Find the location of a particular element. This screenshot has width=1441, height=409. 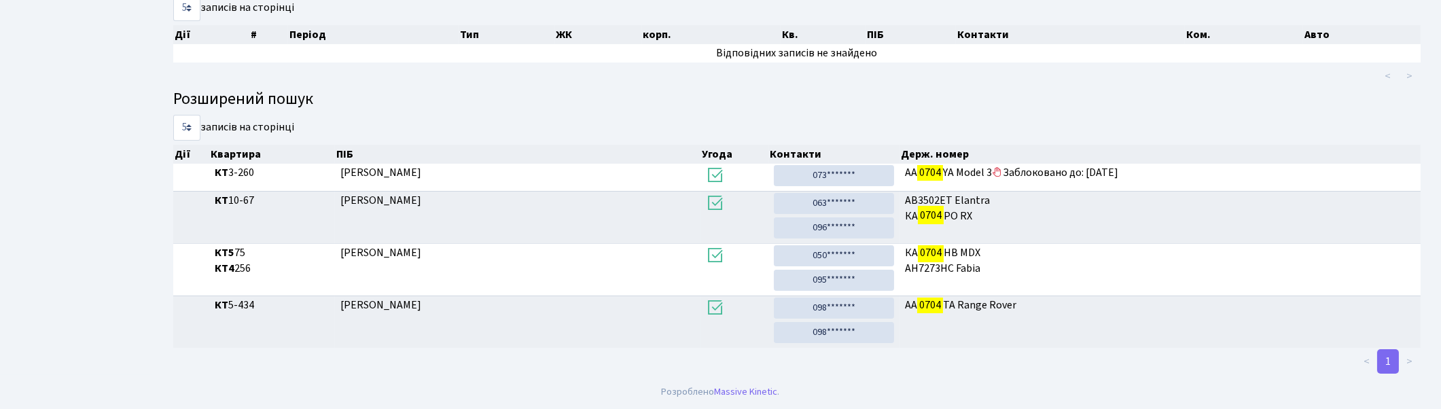

b: КТ4 is located at coordinates (224, 268).